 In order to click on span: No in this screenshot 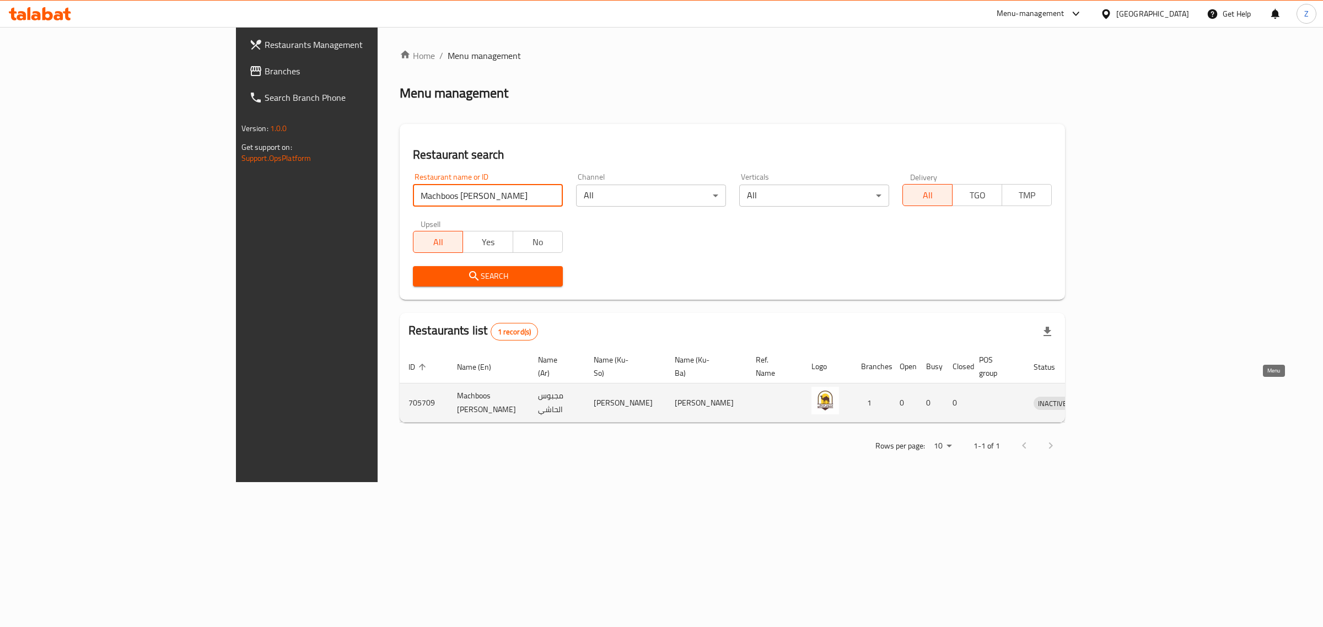, I will do `click(538, 242)`.